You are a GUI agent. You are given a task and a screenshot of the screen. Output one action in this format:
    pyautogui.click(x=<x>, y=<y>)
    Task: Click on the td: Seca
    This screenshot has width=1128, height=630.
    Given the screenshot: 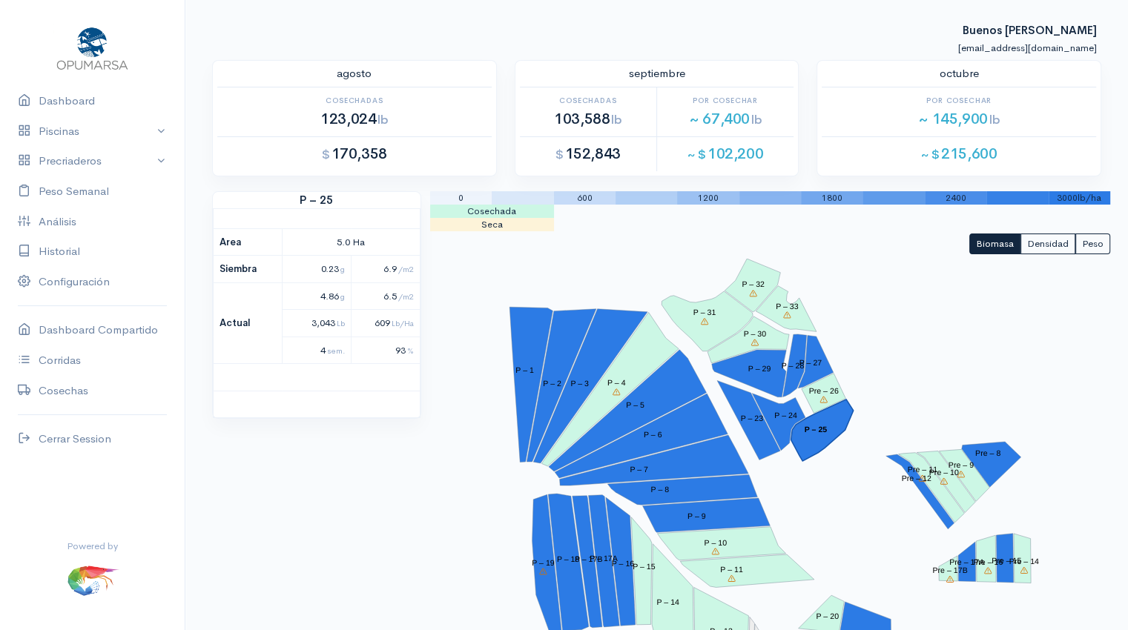 What is the action you would take?
    pyautogui.click(x=492, y=225)
    